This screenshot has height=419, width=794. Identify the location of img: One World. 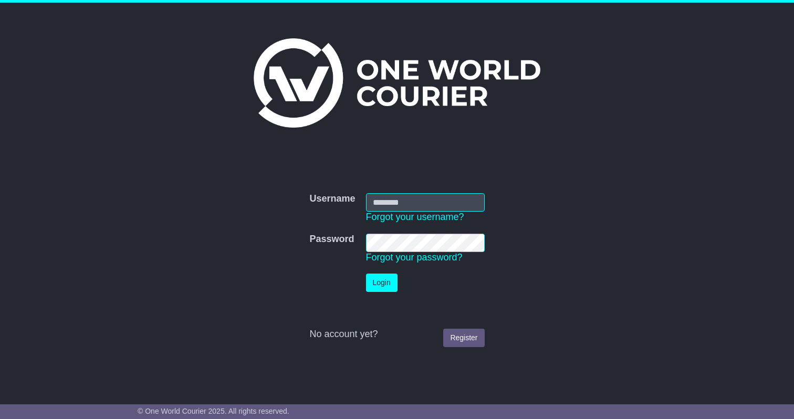
(397, 83).